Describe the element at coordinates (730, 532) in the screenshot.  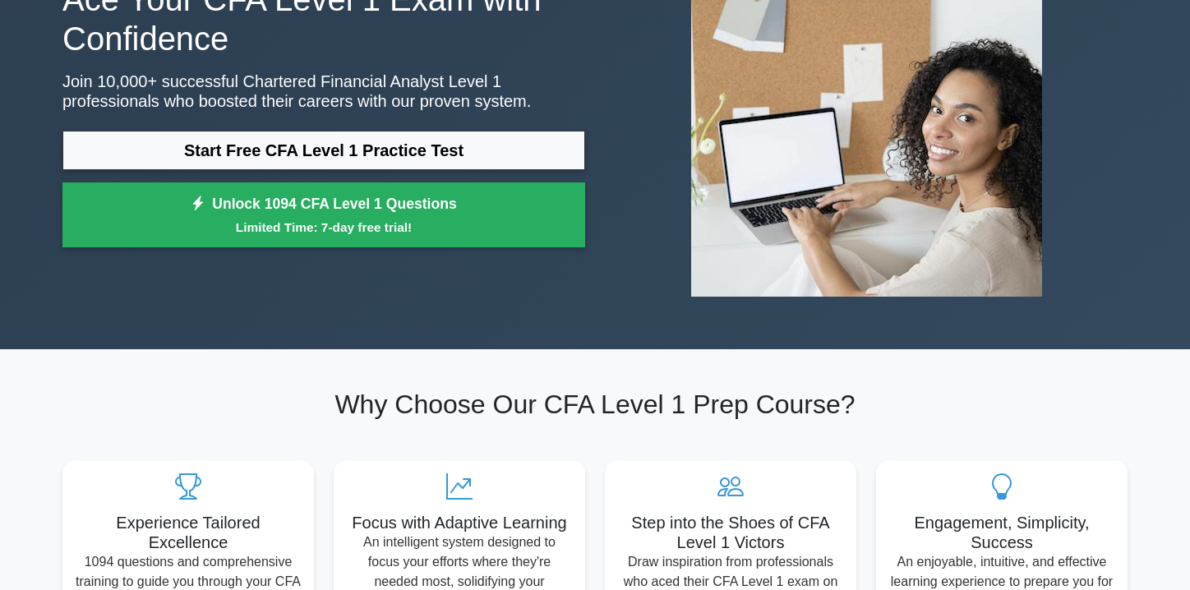
I see `h5: Step into the Shoes of CFA Level 1 Victors` at that location.